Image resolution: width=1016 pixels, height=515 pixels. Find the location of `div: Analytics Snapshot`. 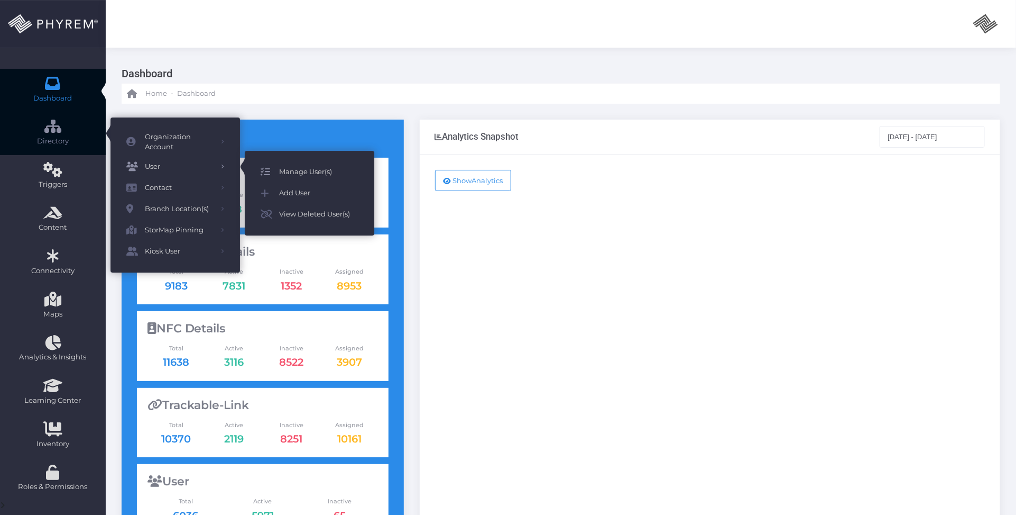

div: Analytics Snapshot is located at coordinates (477, 136).